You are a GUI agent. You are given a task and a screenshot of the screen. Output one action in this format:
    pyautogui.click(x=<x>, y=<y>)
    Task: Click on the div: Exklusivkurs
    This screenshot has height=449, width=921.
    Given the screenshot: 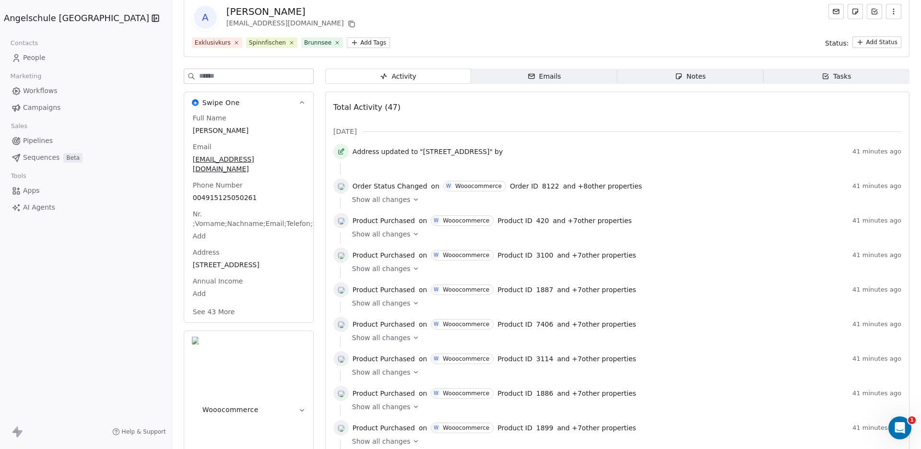 What is the action you would take?
    pyautogui.click(x=213, y=43)
    